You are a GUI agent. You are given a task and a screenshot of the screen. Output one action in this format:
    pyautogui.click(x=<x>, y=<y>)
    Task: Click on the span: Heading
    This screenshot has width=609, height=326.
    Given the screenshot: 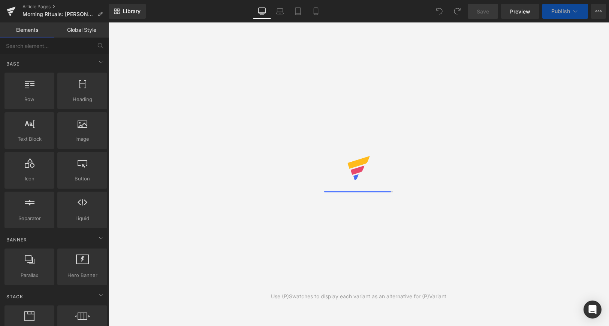 What is the action you would take?
    pyautogui.click(x=82, y=99)
    